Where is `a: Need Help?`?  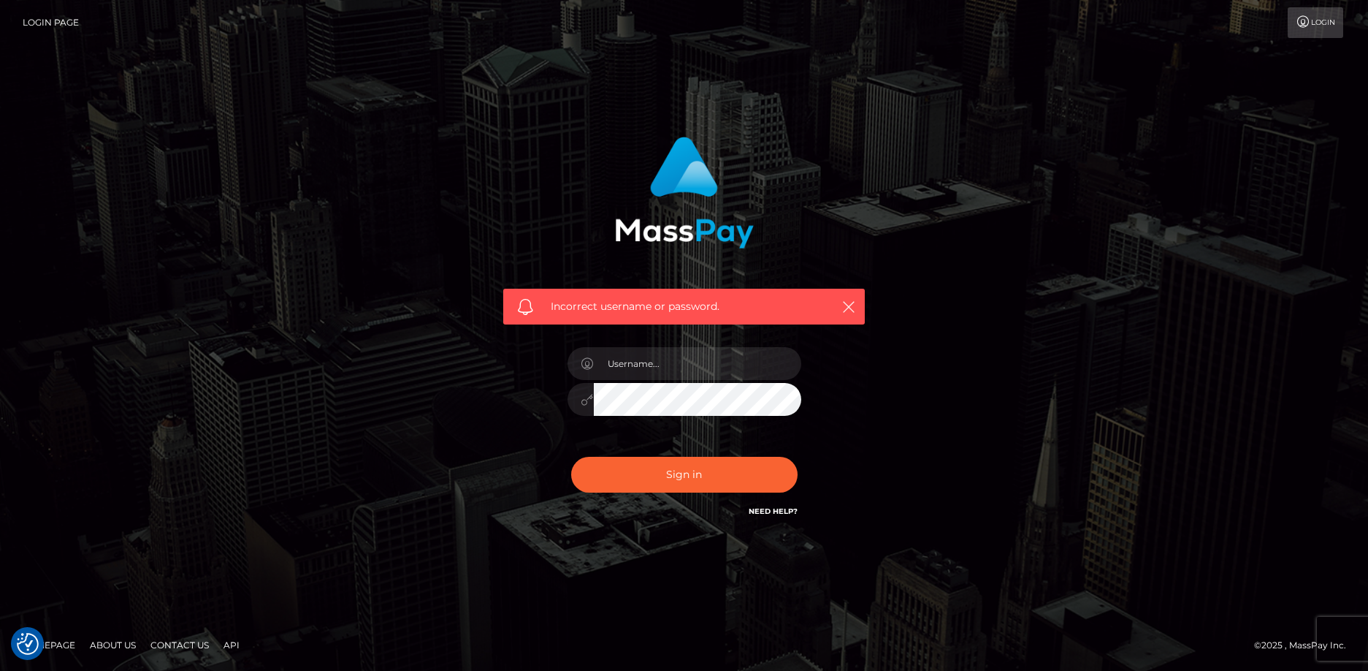
a: Need Help? is located at coordinates (773, 511).